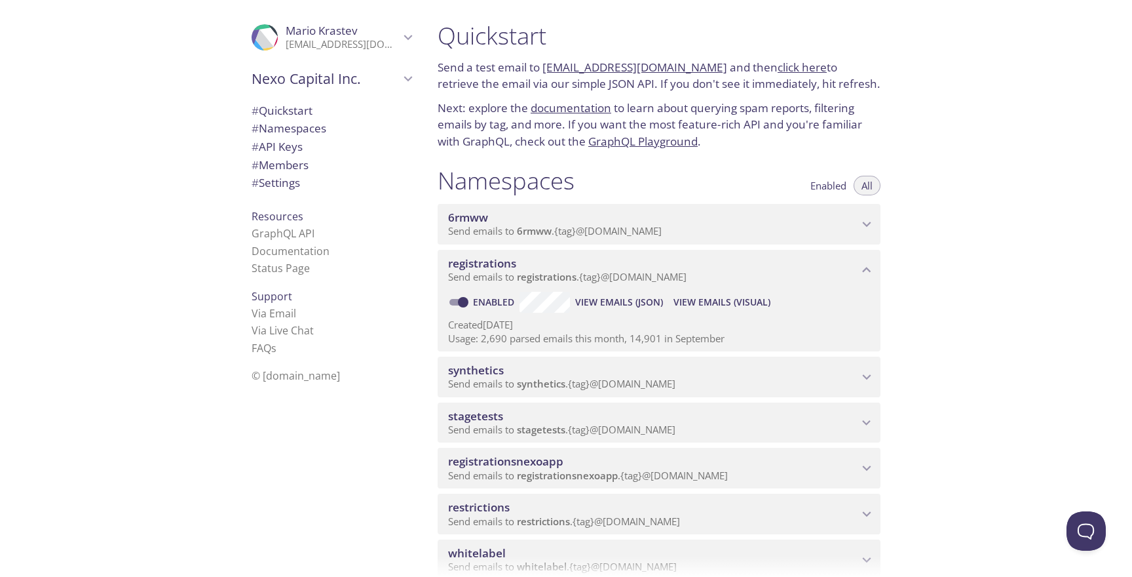 The width and height of the screenshot is (1132, 577). Describe the element at coordinates (274, 348) in the screenshot. I see `span: s` at that location.